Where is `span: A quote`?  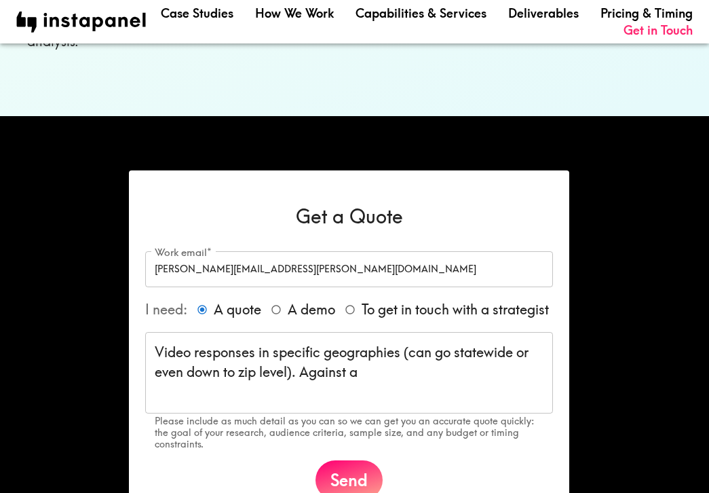
span: A quote is located at coordinates (238, 310).